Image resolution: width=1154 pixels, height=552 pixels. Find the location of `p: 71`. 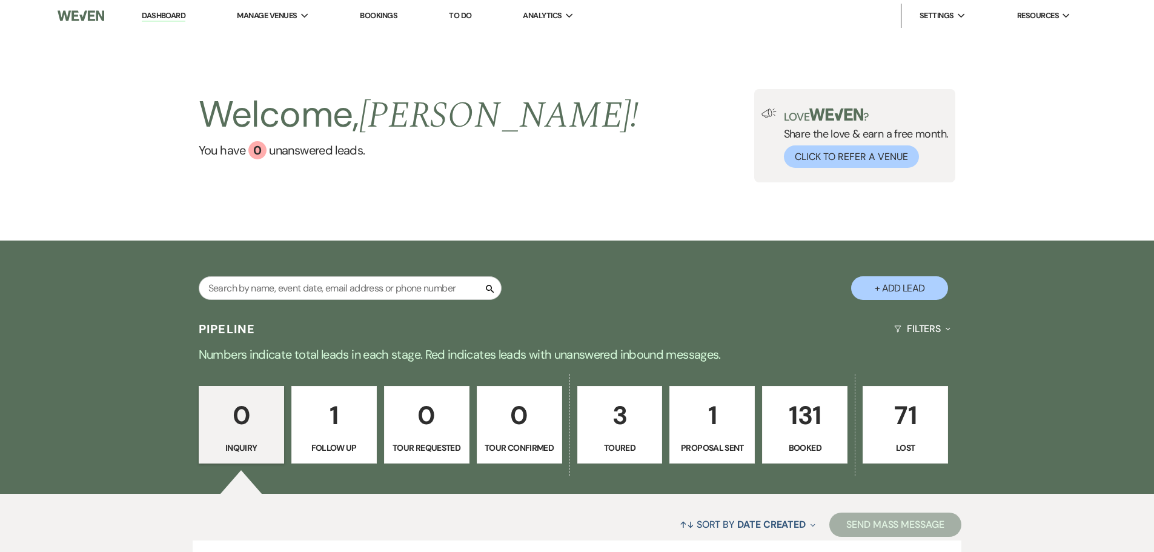

p: 71 is located at coordinates (905, 415).